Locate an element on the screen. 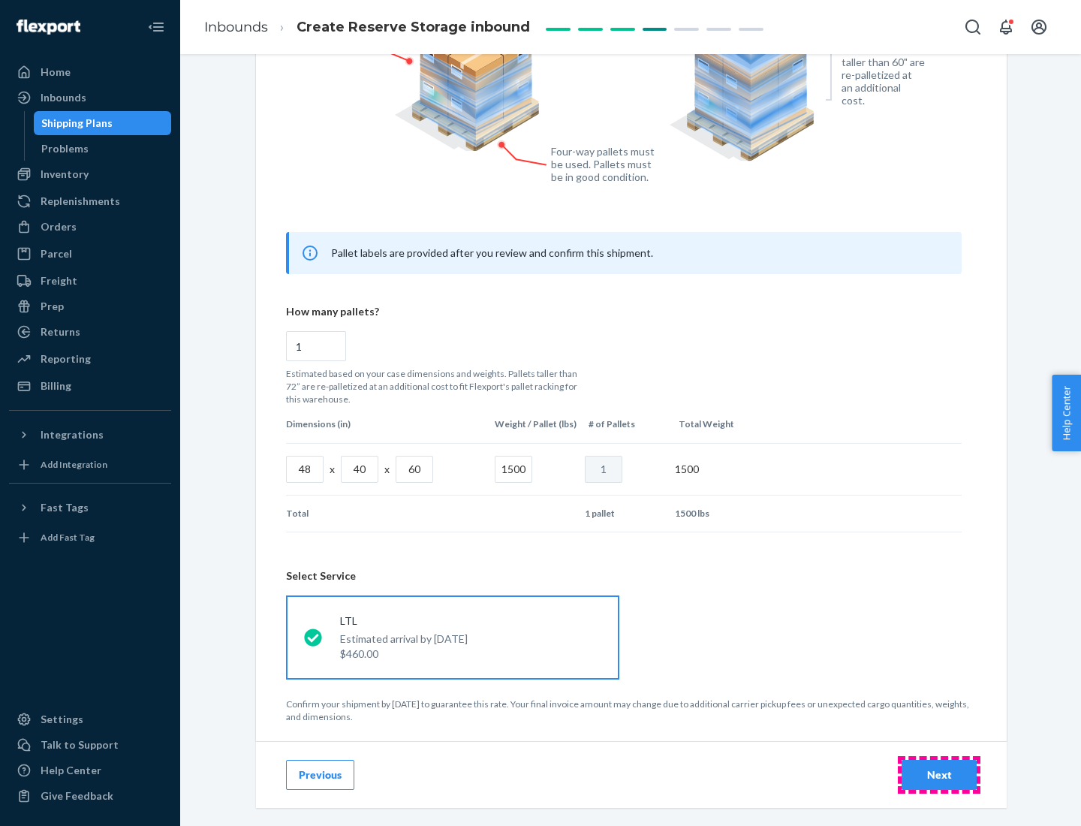 This screenshot has width=1081, height=826. span: 1500 is located at coordinates (687, 469).